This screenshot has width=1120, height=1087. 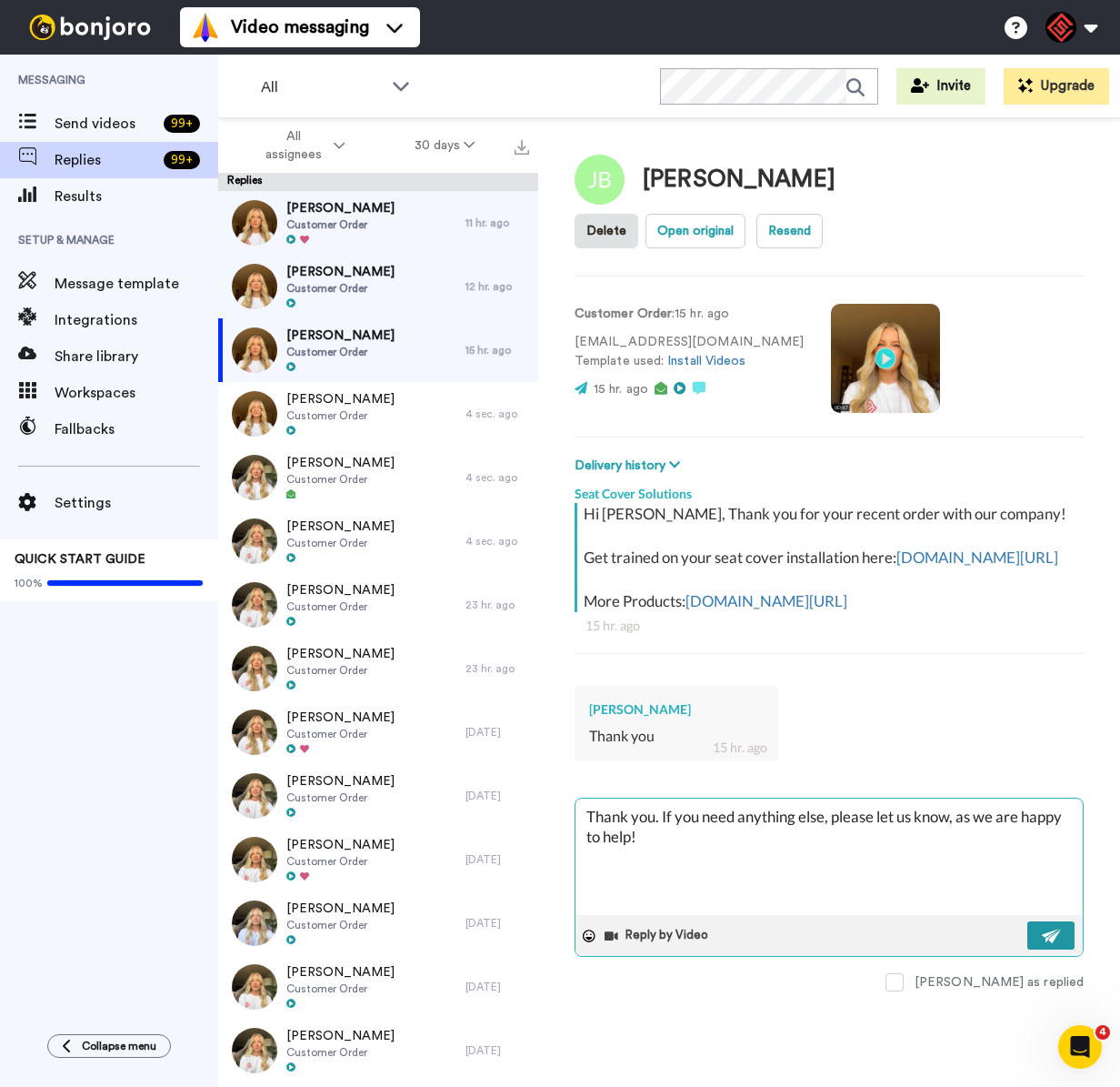 What do you see at coordinates (677, 736) in the screenshot?
I see `div: Thank you` at bounding box center [677, 736].